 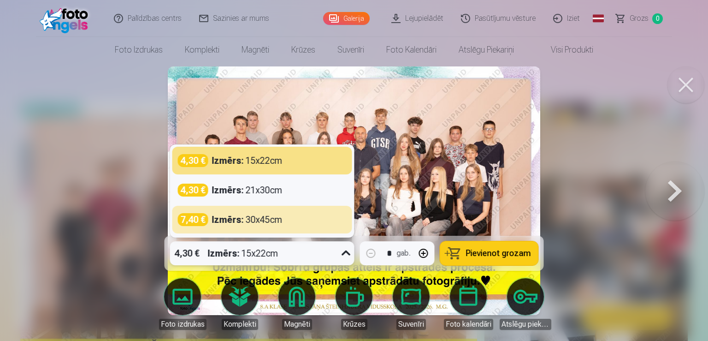 I want to click on a: Visi produkti, so click(x=565, y=50).